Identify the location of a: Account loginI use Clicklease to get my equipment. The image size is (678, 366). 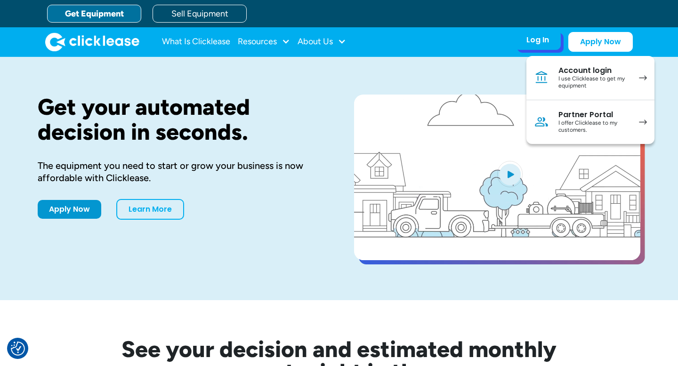
(590, 78).